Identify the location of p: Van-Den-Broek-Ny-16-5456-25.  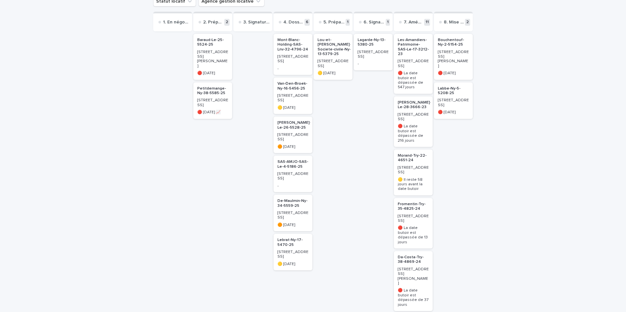
(293, 86).